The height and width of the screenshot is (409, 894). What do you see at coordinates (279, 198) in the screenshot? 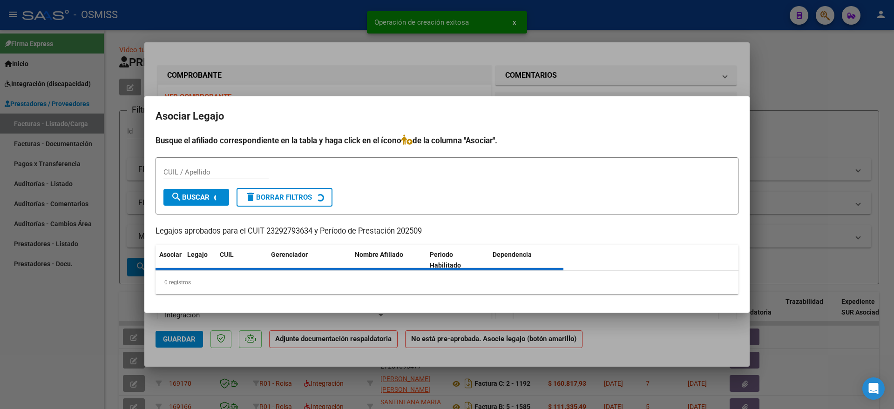
I see `span: Borrar Filtros` at bounding box center [279, 198].